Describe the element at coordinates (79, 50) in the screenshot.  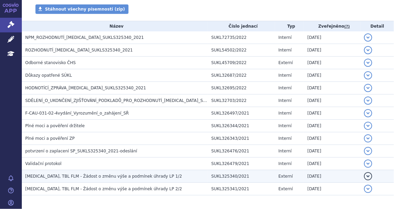
I see `span: ROZHODNUTÍ_SPRYCEL_SUKLS325340_2021` at that location.